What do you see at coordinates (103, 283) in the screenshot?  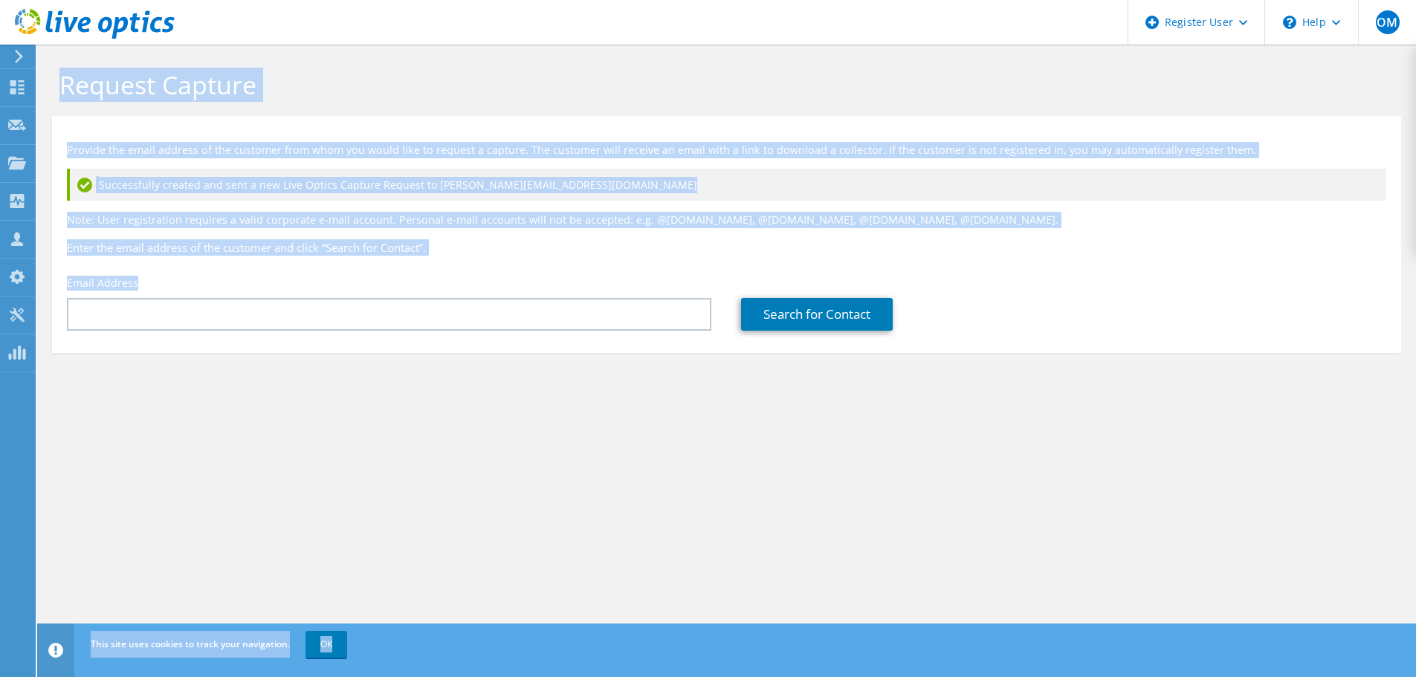 I see `label: Email Address` at bounding box center [103, 283].